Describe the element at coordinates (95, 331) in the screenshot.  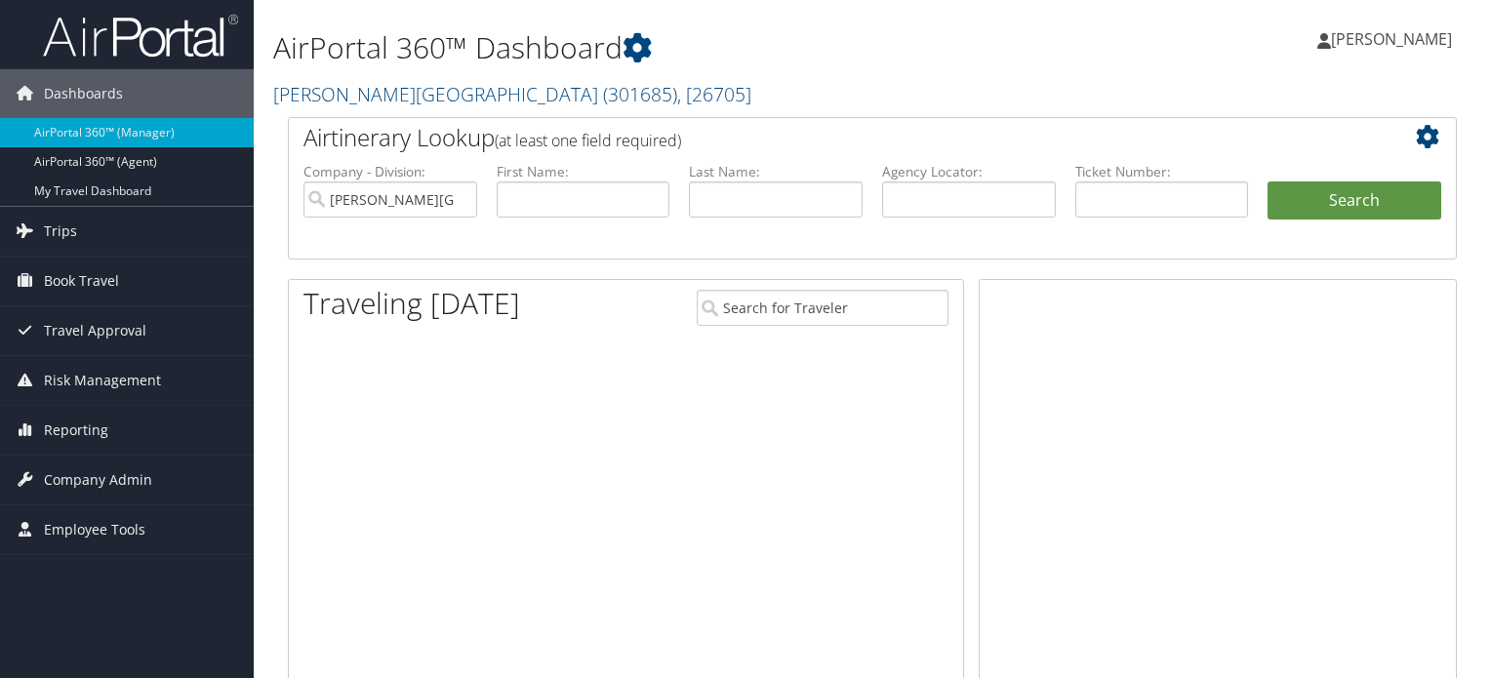
I see `span: Travel Approval` at that location.